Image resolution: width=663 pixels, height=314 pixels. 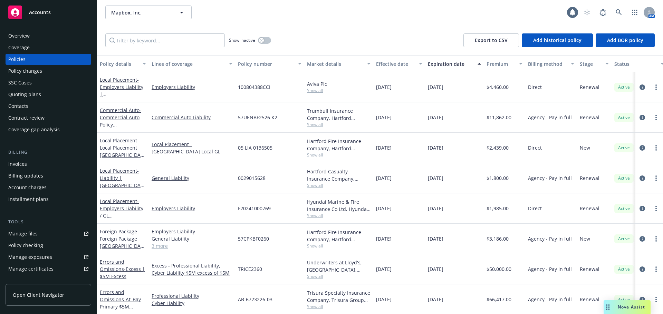 What do you see at coordinates (165, 40) in the screenshot?
I see `input: Filter by keyword...` at bounding box center [165, 40].